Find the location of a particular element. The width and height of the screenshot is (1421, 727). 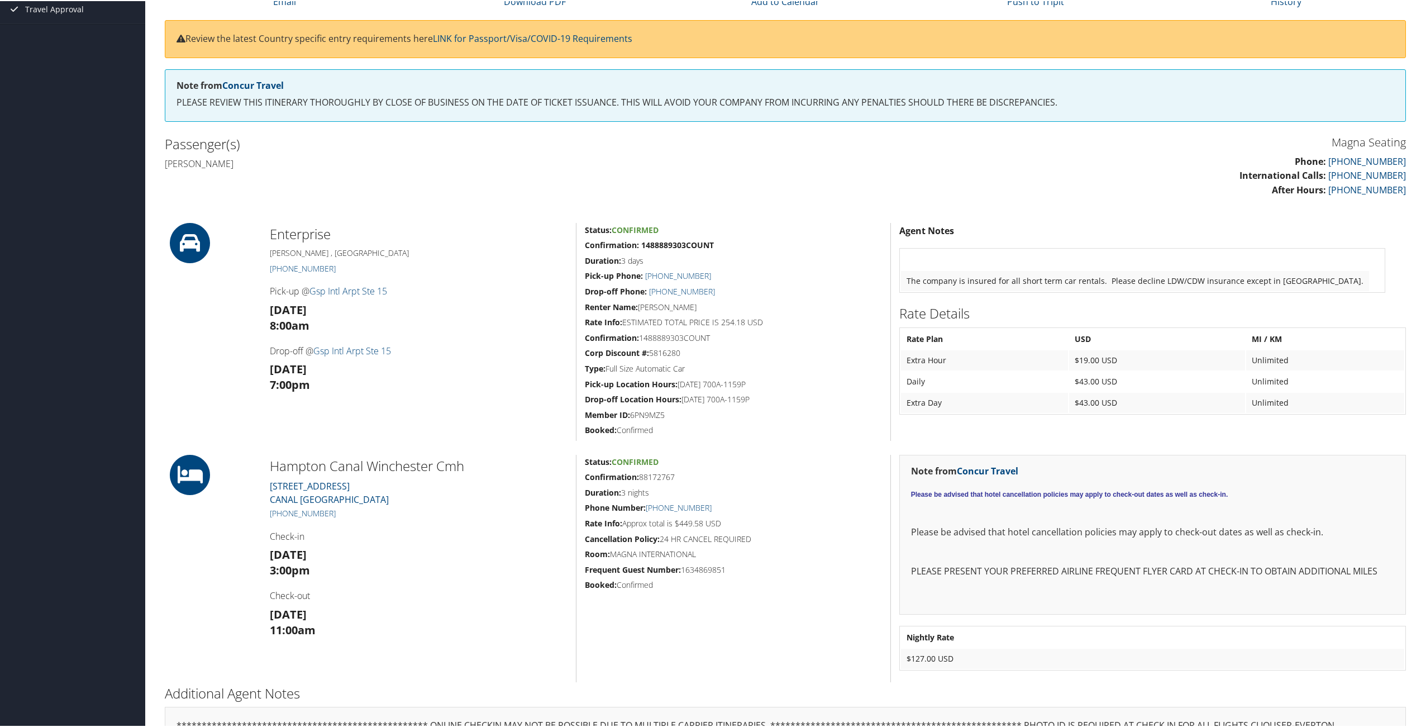

p: The company is insured for all short term car rentals. Please decline LDW/CDW insurance except in... is located at coordinates (1135, 280).